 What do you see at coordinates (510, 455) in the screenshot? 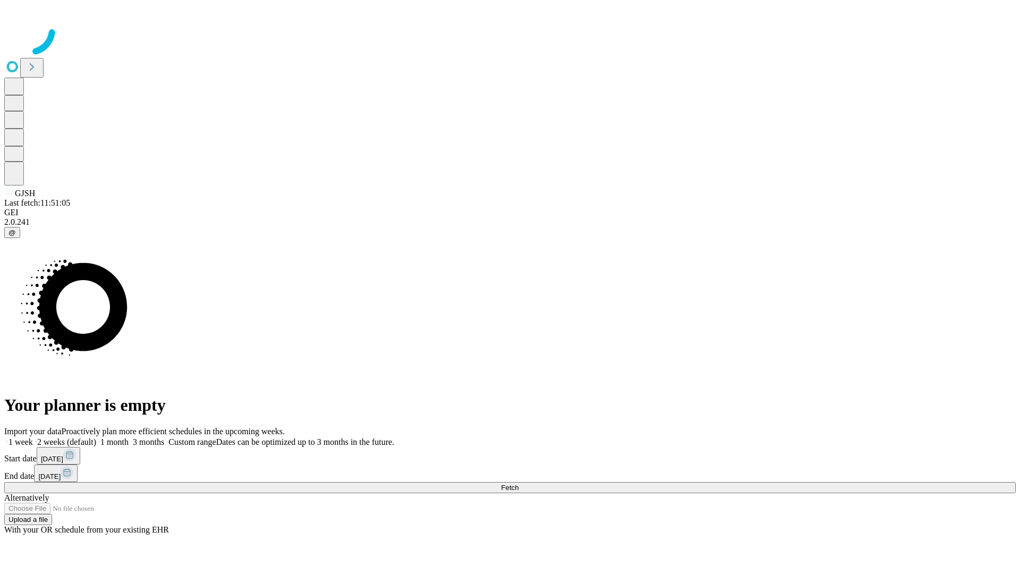
I see `div: Start date` at bounding box center [510, 455].